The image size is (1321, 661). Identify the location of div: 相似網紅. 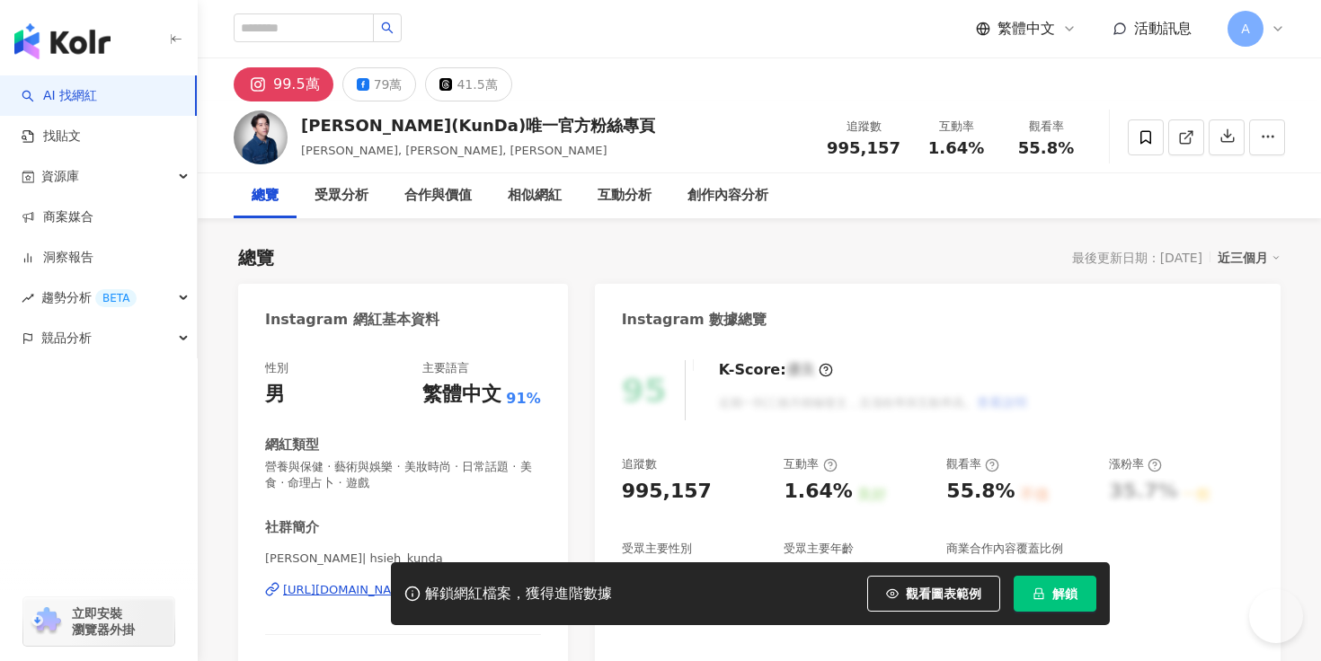
(535, 196).